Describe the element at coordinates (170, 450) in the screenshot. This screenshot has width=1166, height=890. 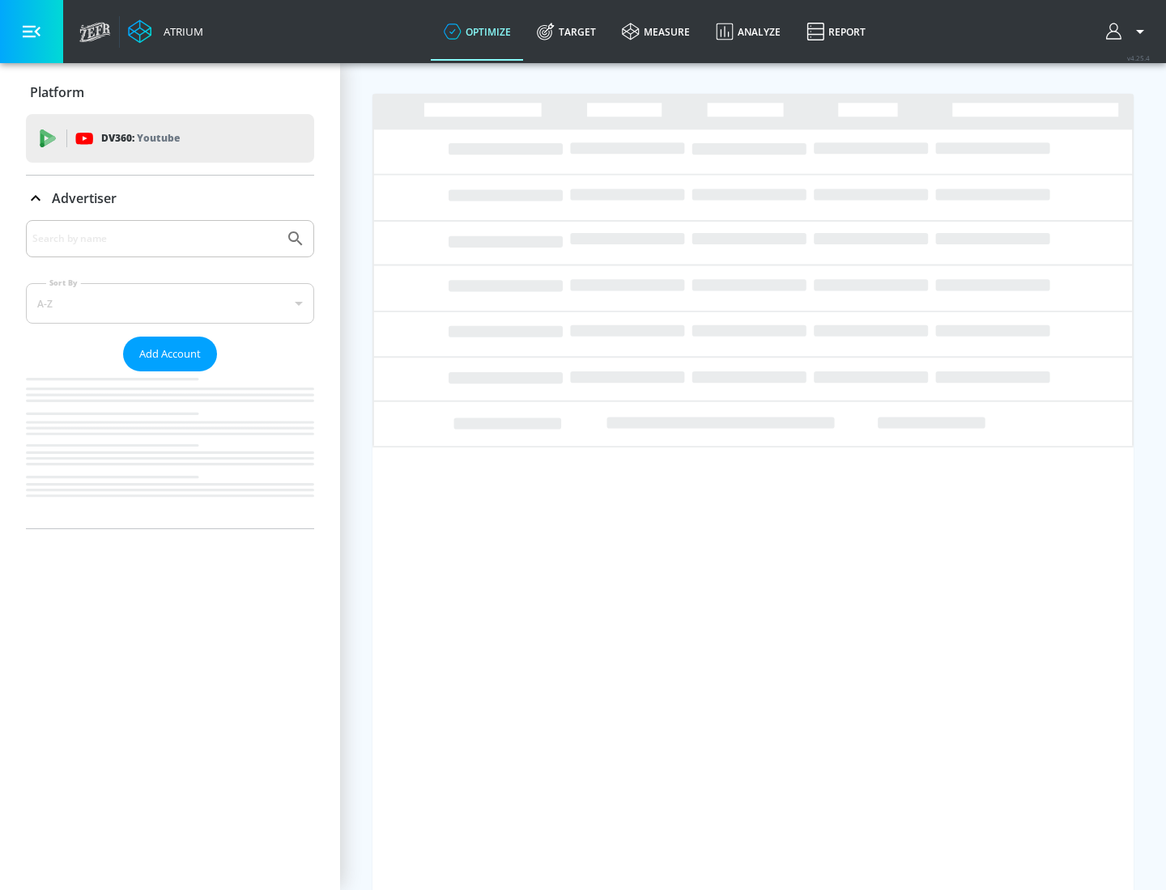
I see `nav: list of Advertiser` at that location.